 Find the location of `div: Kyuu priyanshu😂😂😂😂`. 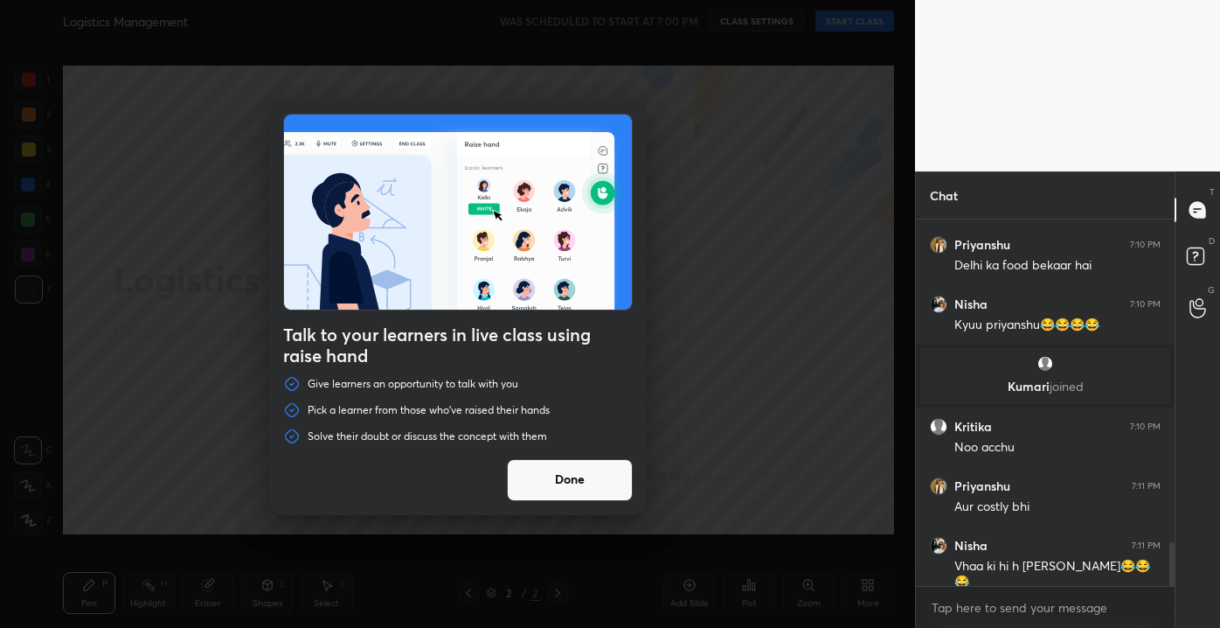

div: Kyuu priyanshu😂😂😂😂 is located at coordinates (1058, 325).